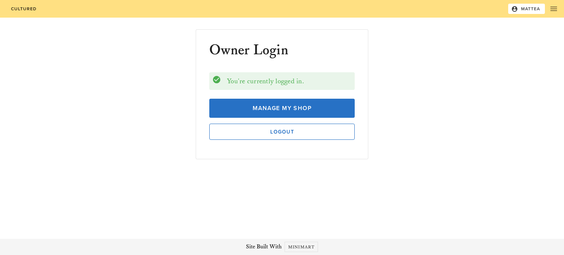 This screenshot has width=564, height=255. Describe the element at coordinates (23, 9) in the screenshot. I see `span: Cultured` at that location.